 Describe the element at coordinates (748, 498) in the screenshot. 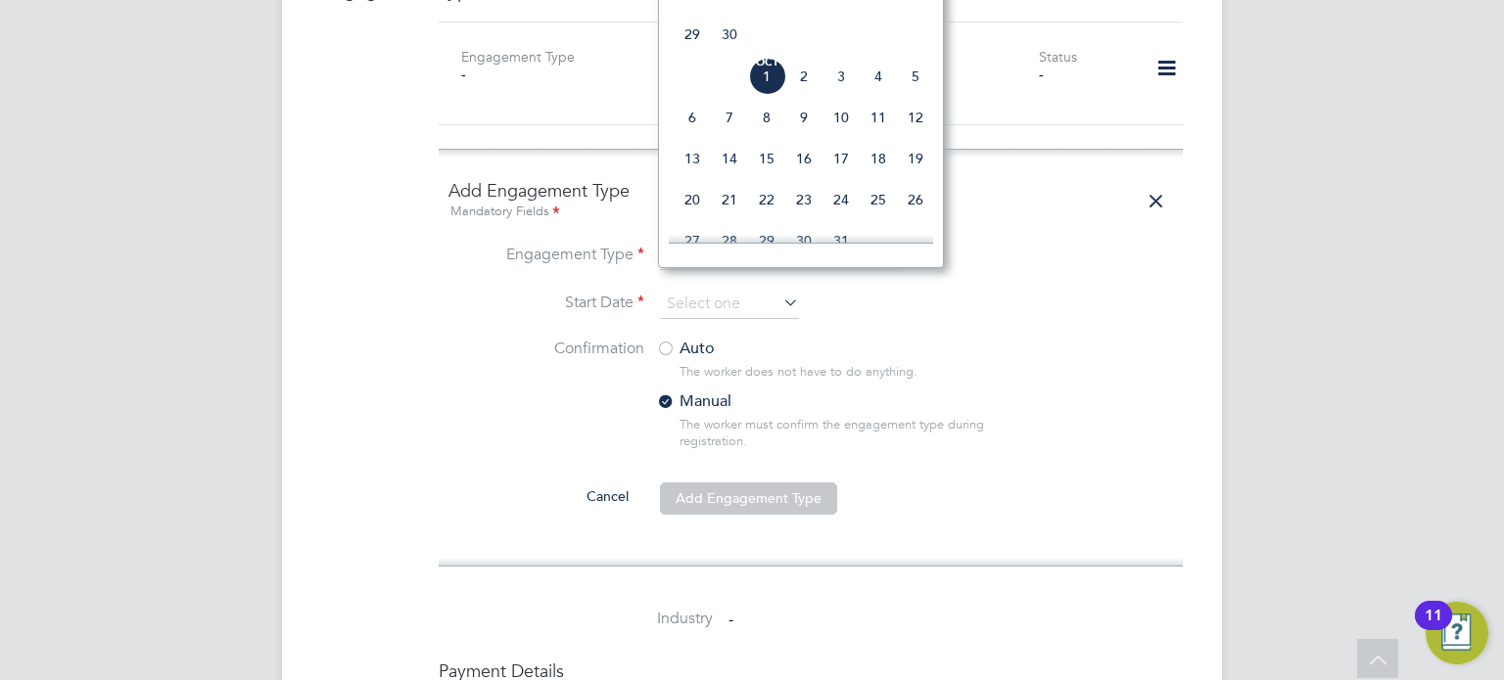

I see `button: Add Engagement Type` at that location.